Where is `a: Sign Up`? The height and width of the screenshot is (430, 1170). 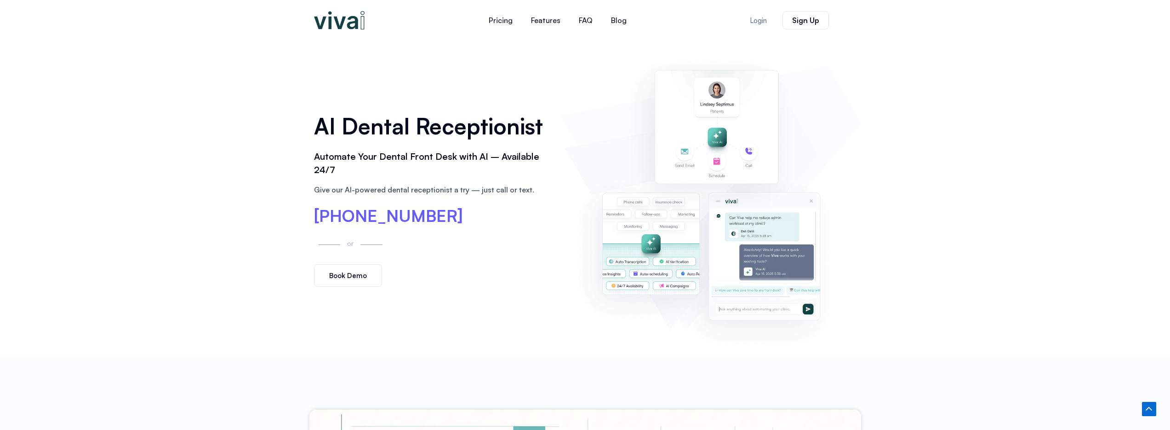
a: Sign Up is located at coordinates (806, 20).